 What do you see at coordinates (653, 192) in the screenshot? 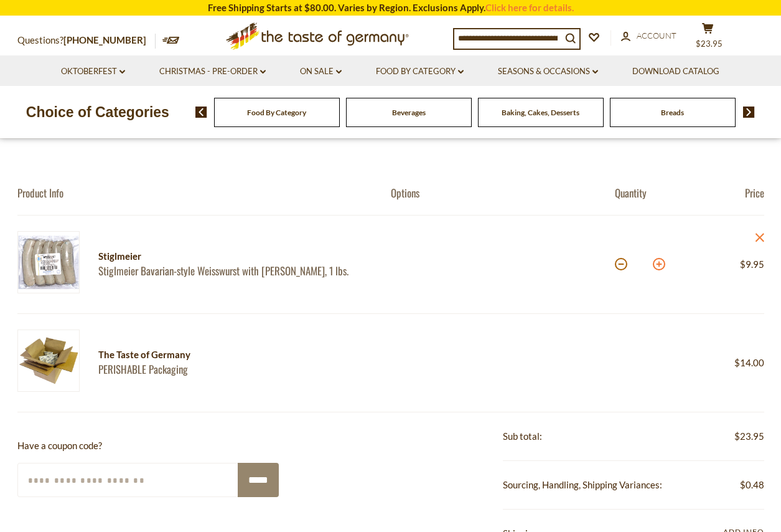
I see `div: Quantity` at bounding box center [653, 192].